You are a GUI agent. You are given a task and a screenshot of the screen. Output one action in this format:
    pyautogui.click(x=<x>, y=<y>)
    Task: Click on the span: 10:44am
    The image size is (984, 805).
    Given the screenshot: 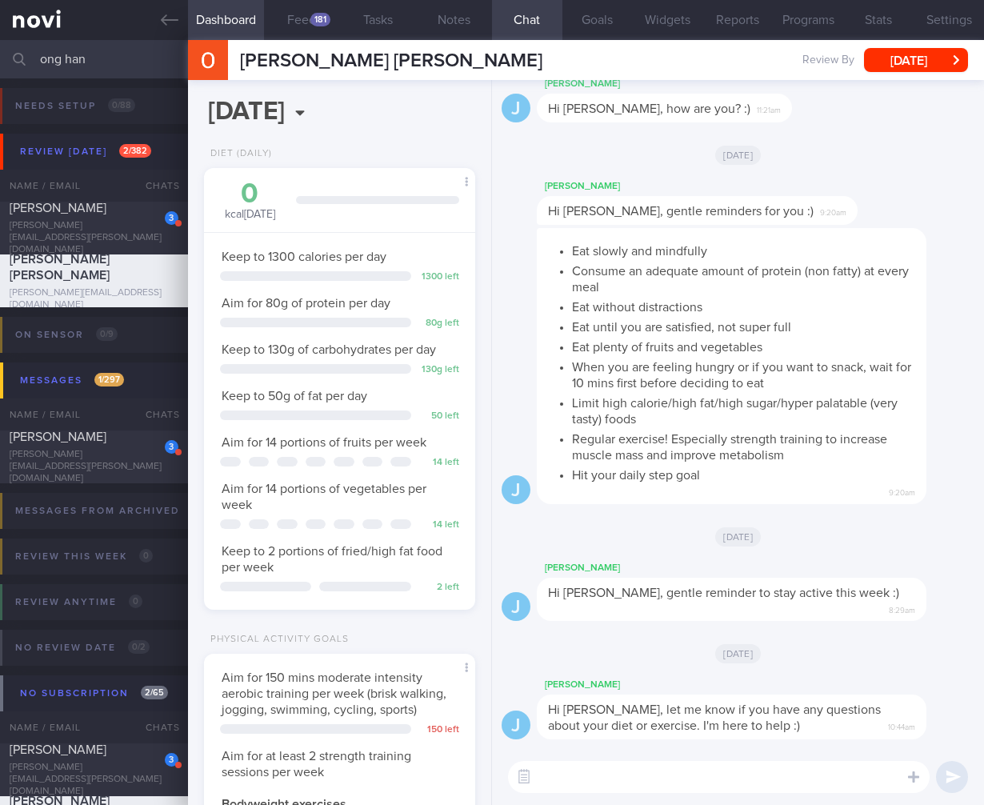 What is the action you would take?
    pyautogui.click(x=901, y=725)
    